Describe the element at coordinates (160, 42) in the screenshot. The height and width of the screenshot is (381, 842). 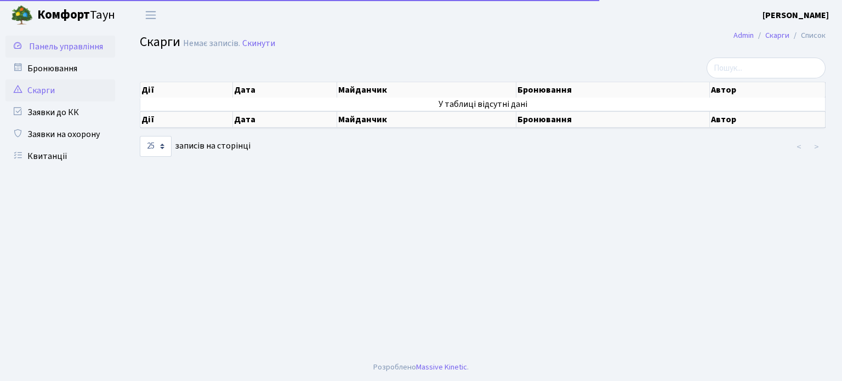
I see `span: Скарги` at that location.